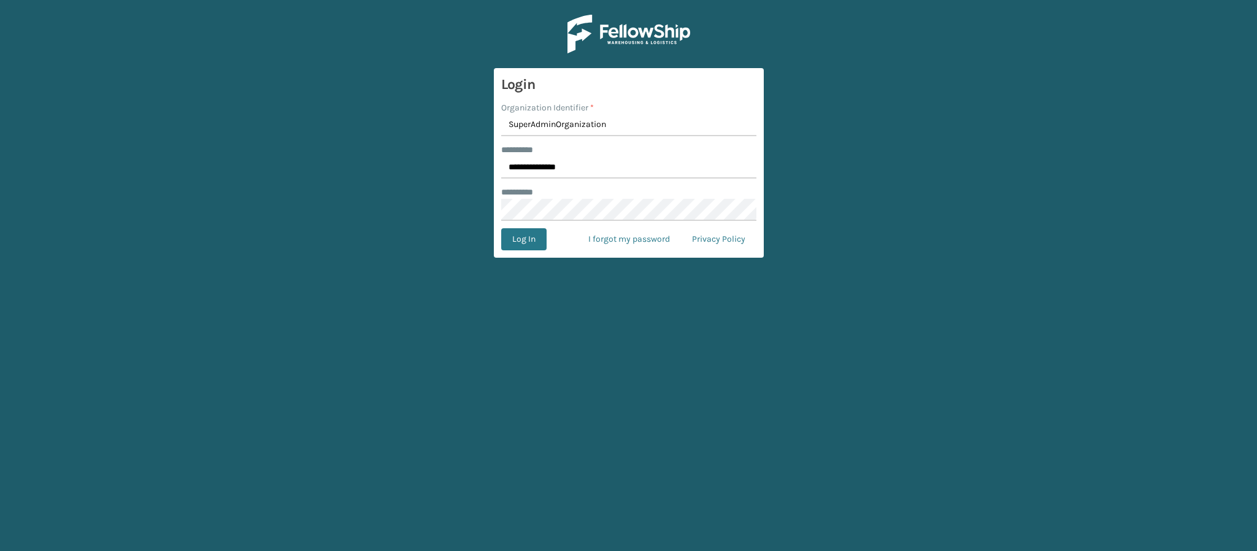 This screenshot has width=1257, height=551. Describe the element at coordinates (629, 85) in the screenshot. I see `h3: Login` at that location.